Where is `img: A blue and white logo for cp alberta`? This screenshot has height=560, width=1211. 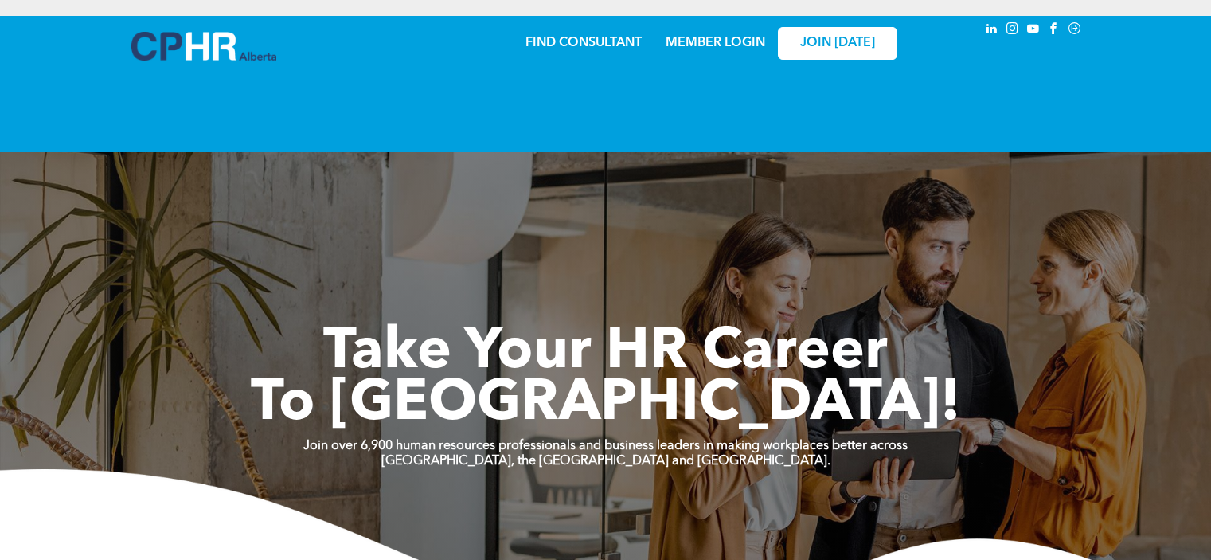 img: A blue and white logo for cp alberta is located at coordinates (204, 46).